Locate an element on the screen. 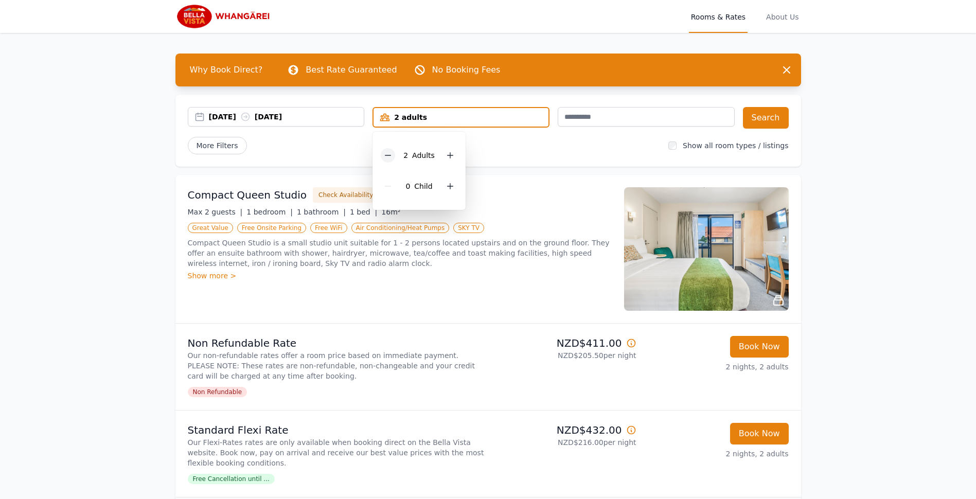 This screenshot has height=499, width=976. div: 2 adults is located at coordinates (461, 117).